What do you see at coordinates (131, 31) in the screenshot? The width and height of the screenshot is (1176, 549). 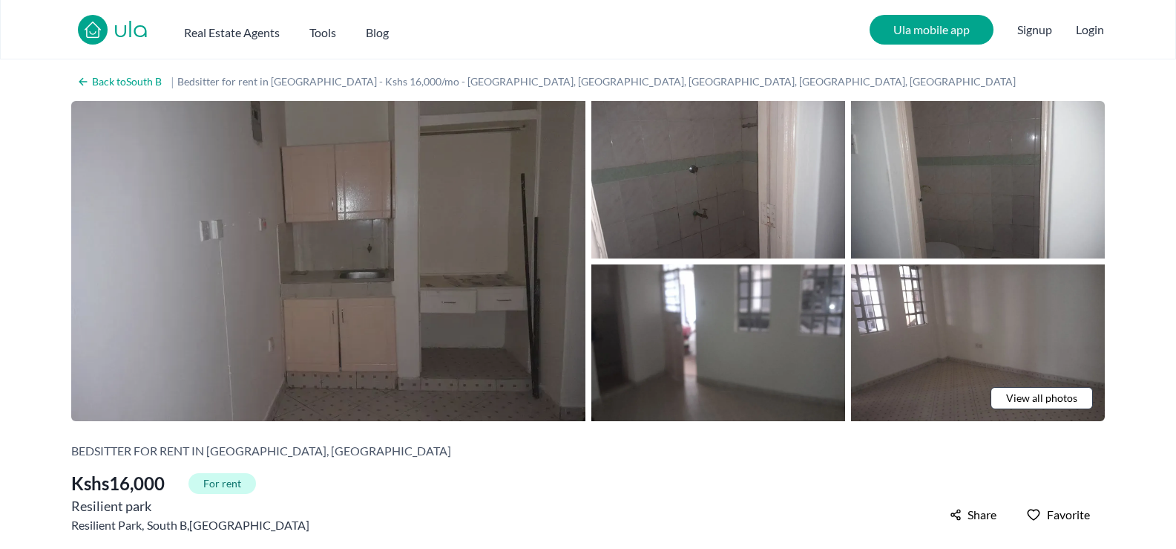 I see `a: ula` at bounding box center [131, 31].